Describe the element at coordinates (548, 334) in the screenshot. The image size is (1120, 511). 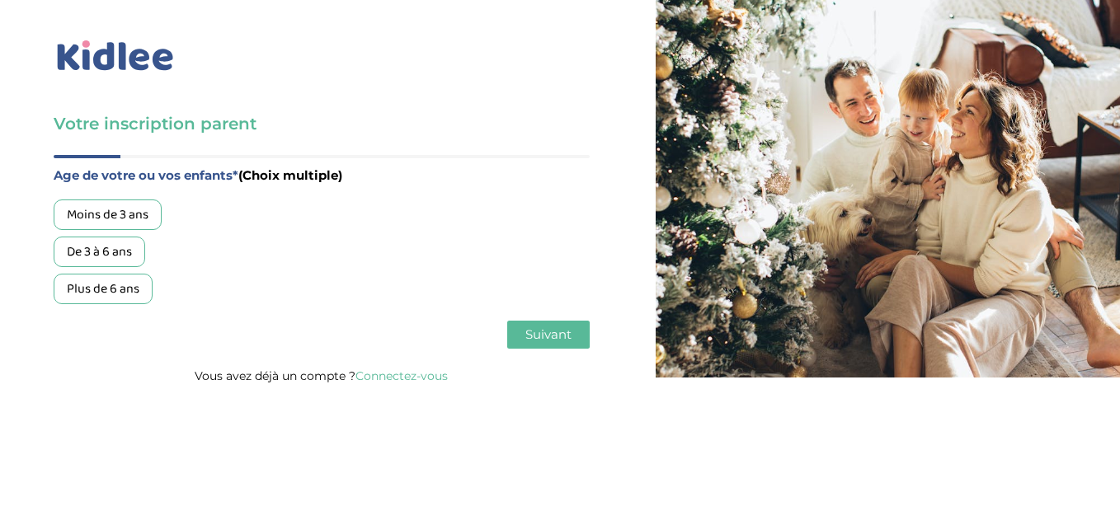
I see `span: Suivant` at that location.